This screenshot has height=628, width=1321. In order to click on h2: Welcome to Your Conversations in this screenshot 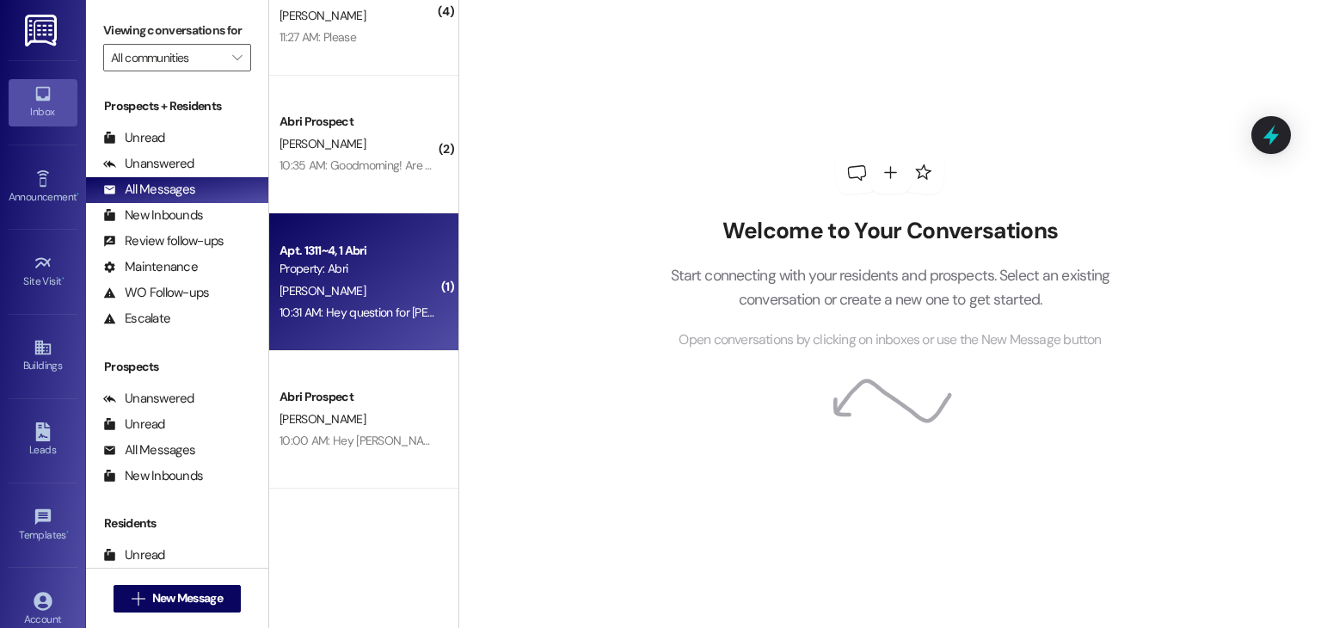, I will do `click(890, 231)`.